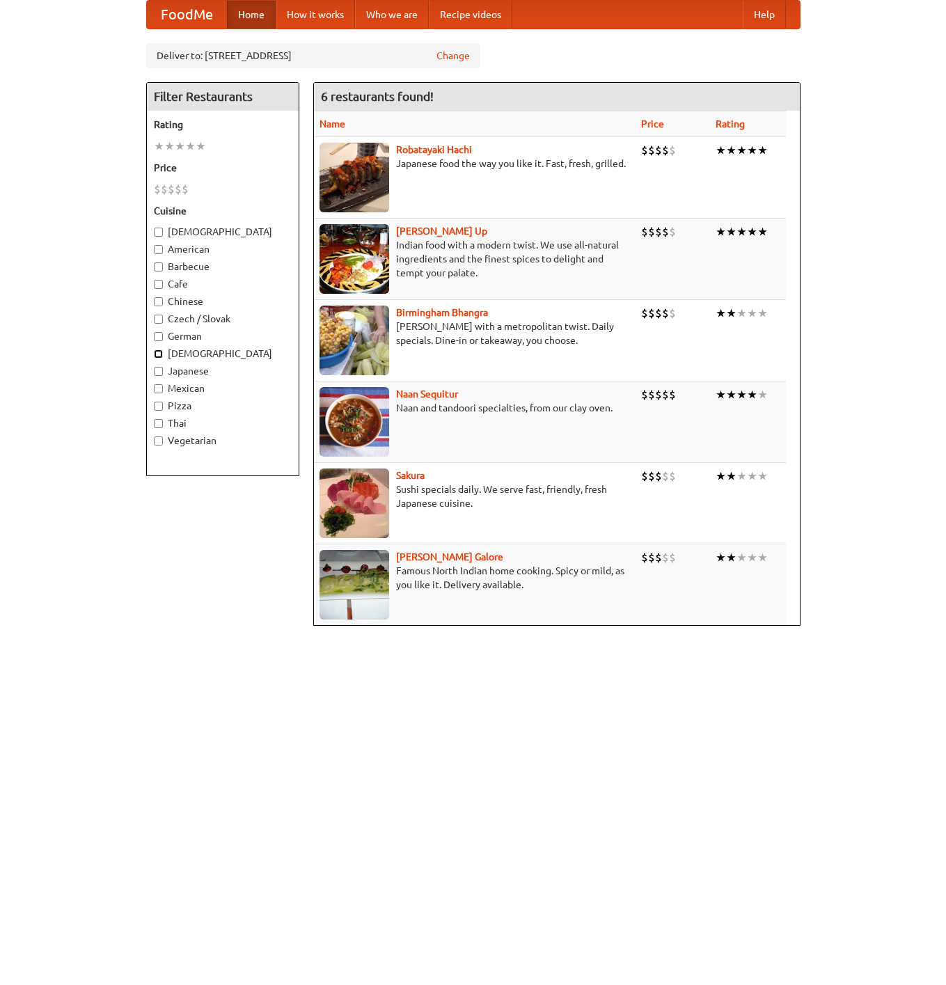  Describe the element at coordinates (158, 336) in the screenshot. I see `input: German` at that location.